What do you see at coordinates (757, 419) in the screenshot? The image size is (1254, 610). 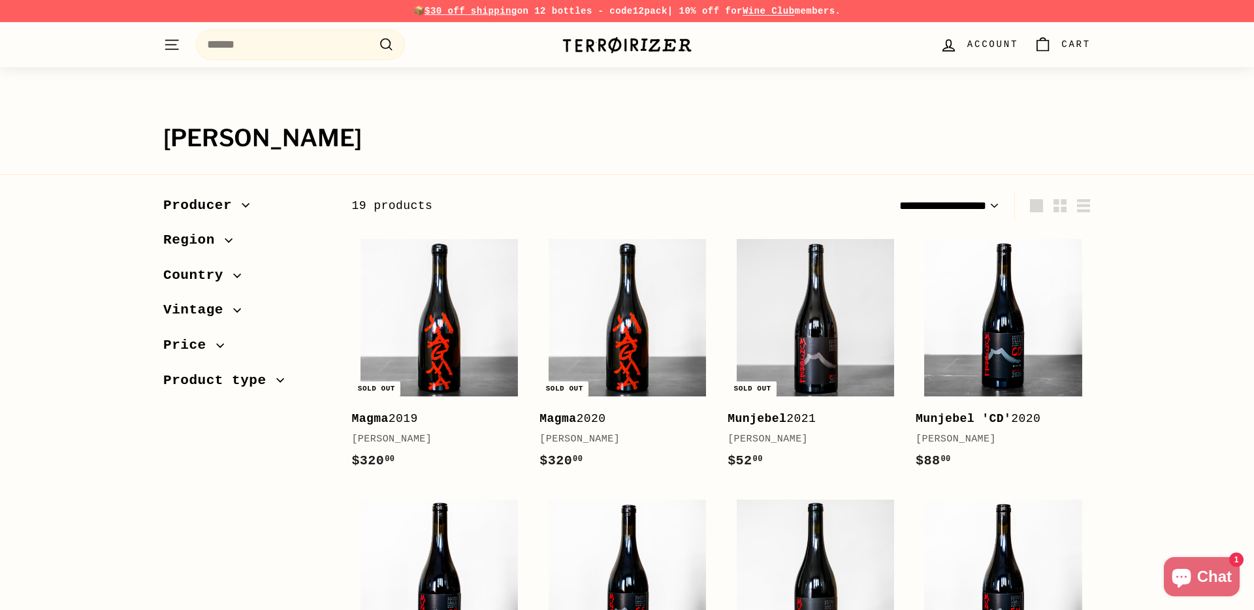 I see `b: Munjebel` at bounding box center [757, 419].